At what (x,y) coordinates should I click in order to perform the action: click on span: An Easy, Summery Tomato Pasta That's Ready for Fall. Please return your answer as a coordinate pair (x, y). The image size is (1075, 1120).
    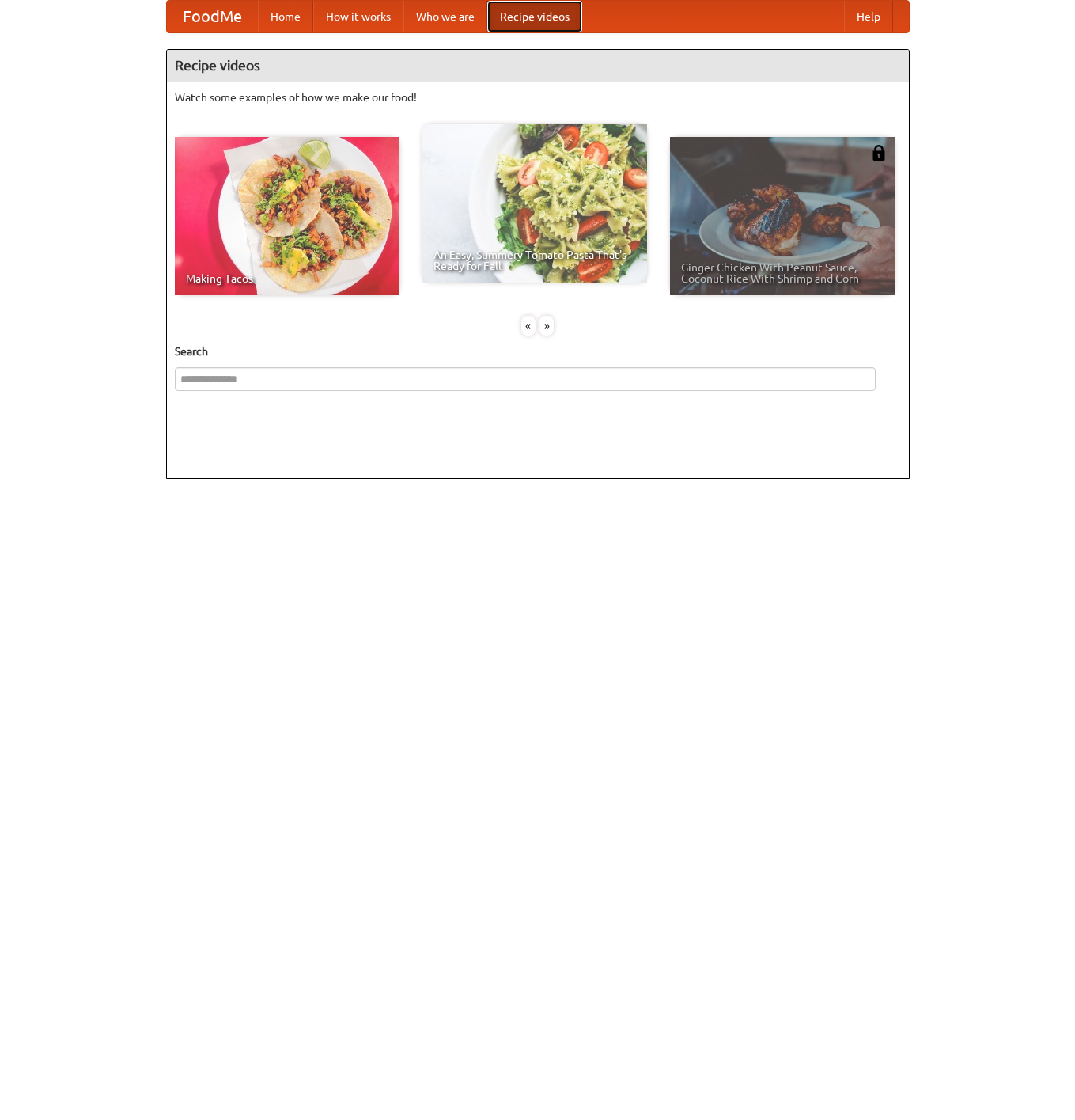
    Looking at the image, I should click on (535, 261).